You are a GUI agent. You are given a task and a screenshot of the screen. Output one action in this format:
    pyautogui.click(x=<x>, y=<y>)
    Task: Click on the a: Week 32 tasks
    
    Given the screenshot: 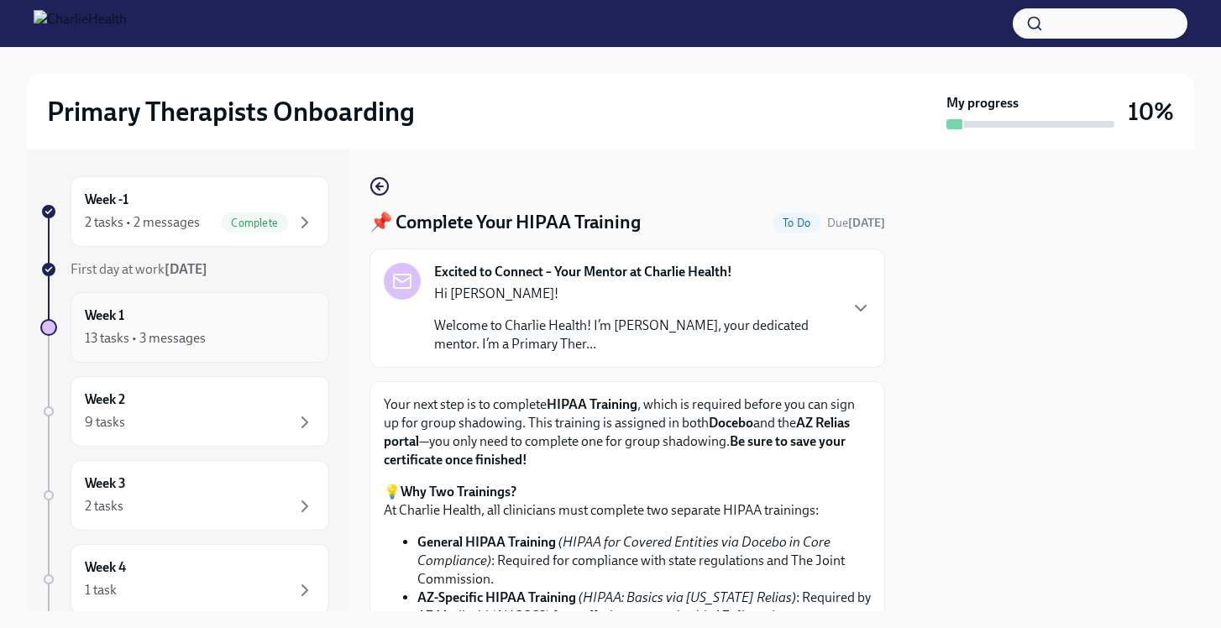 What is the action you would take?
    pyautogui.click(x=185, y=495)
    